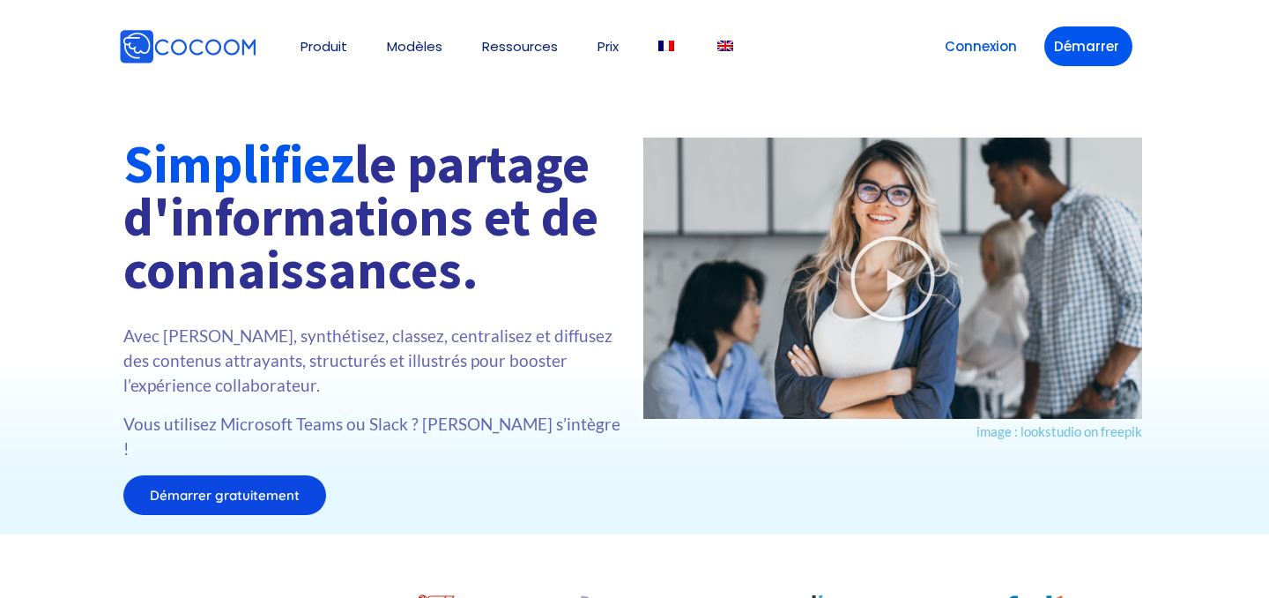 This screenshot has width=1269, height=598. Describe the element at coordinates (375, 217) in the screenshot. I see `h1: le partage d'informations et de connaissances.` at that location.